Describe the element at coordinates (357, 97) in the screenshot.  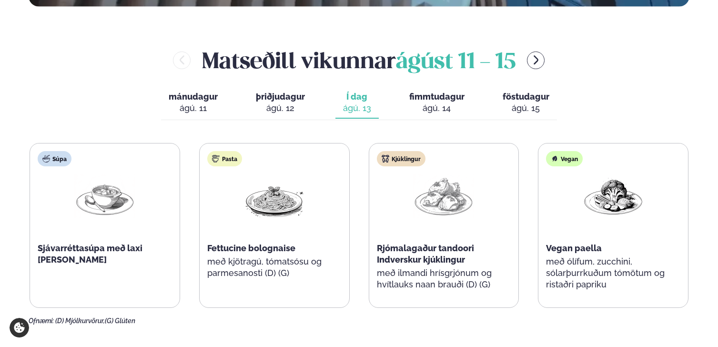
I see `span: Í dag` at that location.